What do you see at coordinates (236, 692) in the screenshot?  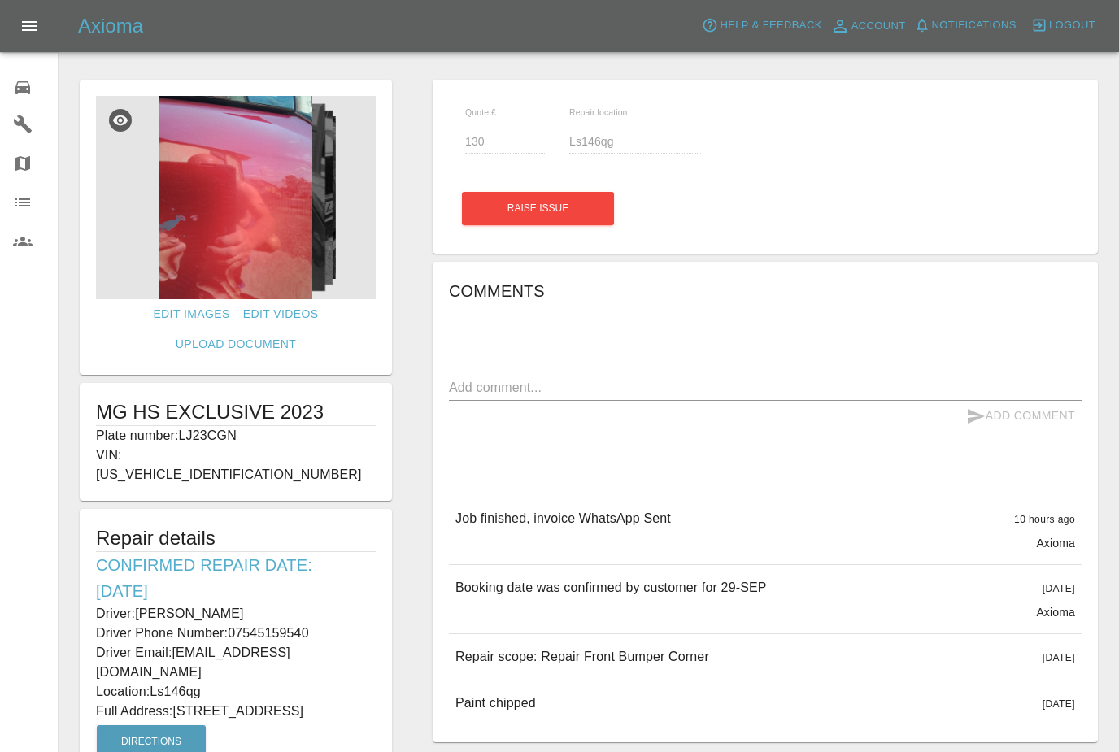 I see `p: Location: Ls146qg` at bounding box center [236, 692].